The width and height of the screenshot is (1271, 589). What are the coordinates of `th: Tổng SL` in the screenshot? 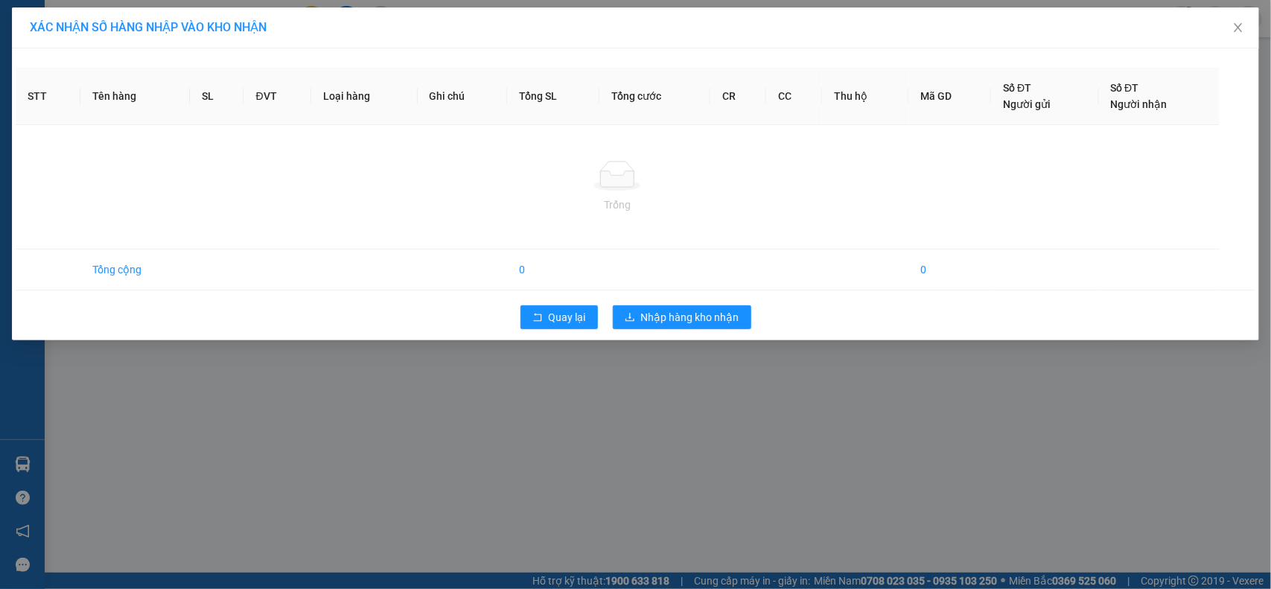 It's located at (553, 96).